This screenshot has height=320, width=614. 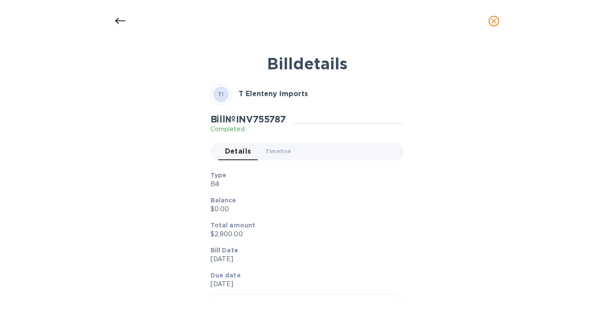 What do you see at coordinates (279, 151) in the screenshot?
I see `span: Timeline` at bounding box center [279, 151].